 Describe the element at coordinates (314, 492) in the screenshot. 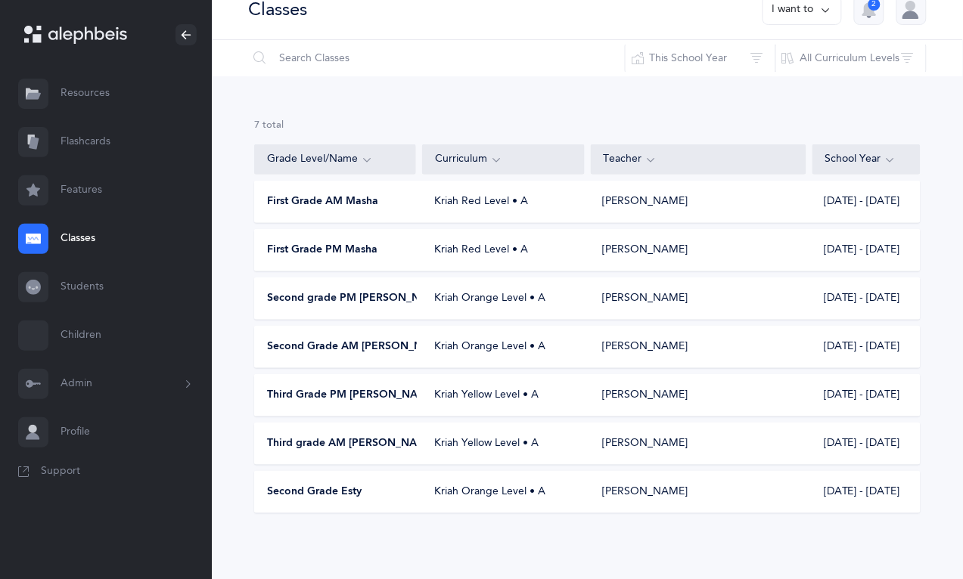

I see `span: Second Grade Esty` at that location.